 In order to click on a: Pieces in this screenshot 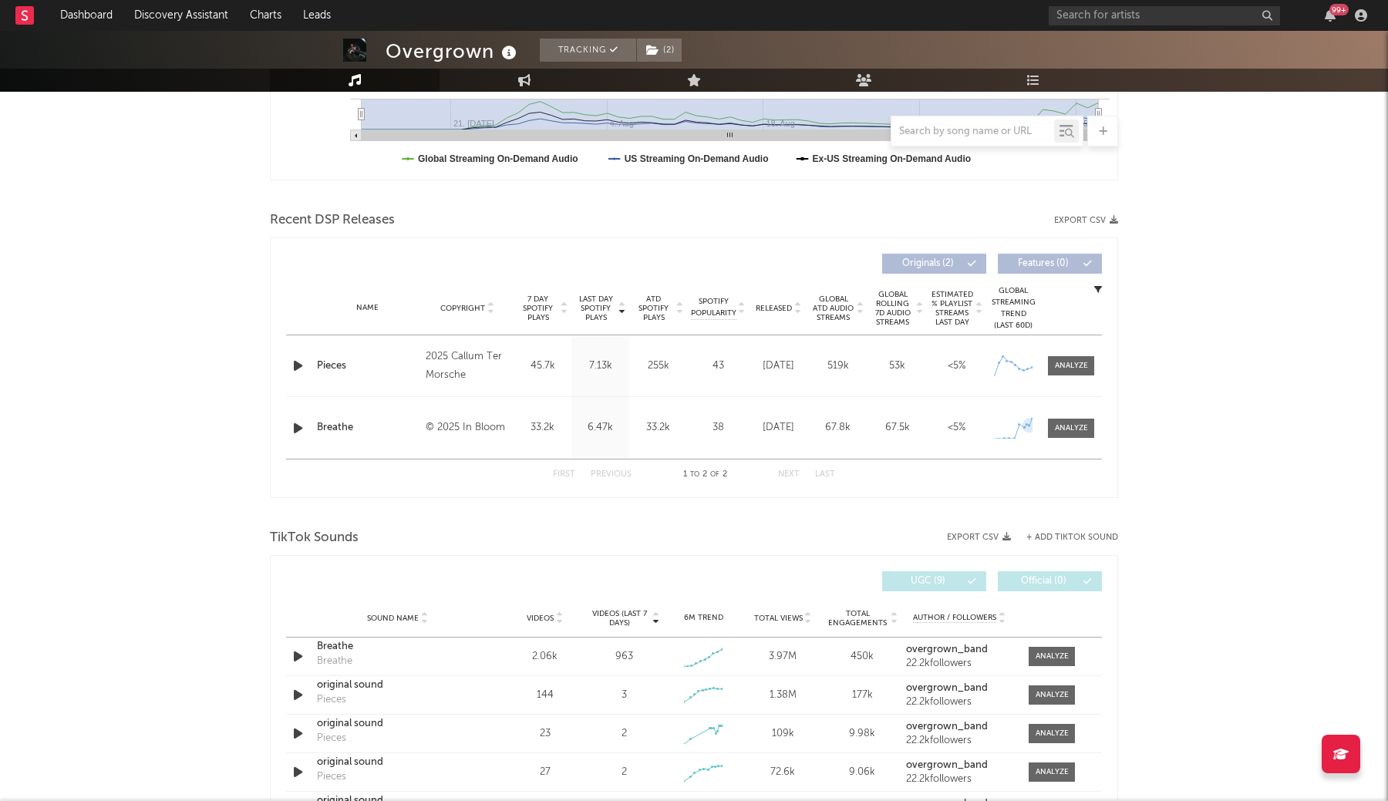, I will do `click(367, 366)`.